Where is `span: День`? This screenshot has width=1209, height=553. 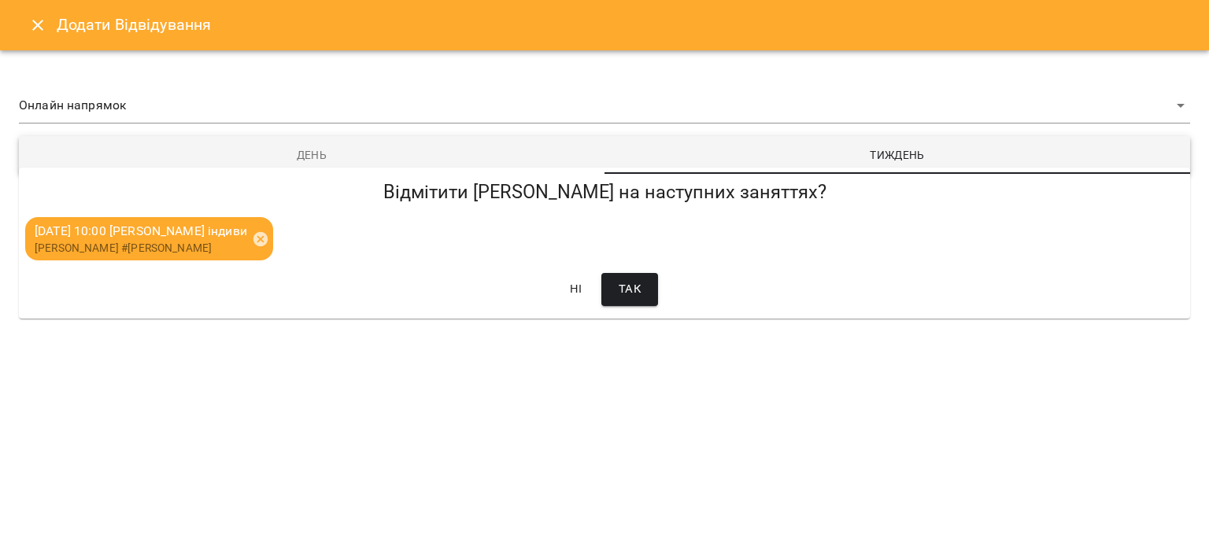
span: День is located at coordinates (312, 155).